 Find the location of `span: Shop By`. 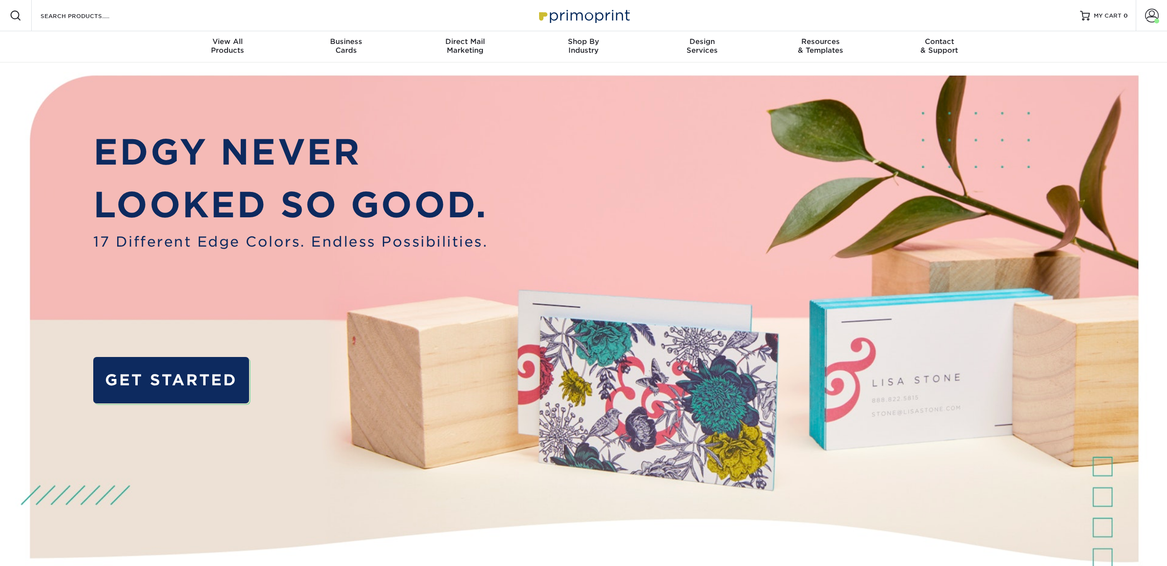

span: Shop By is located at coordinates (584, 42).